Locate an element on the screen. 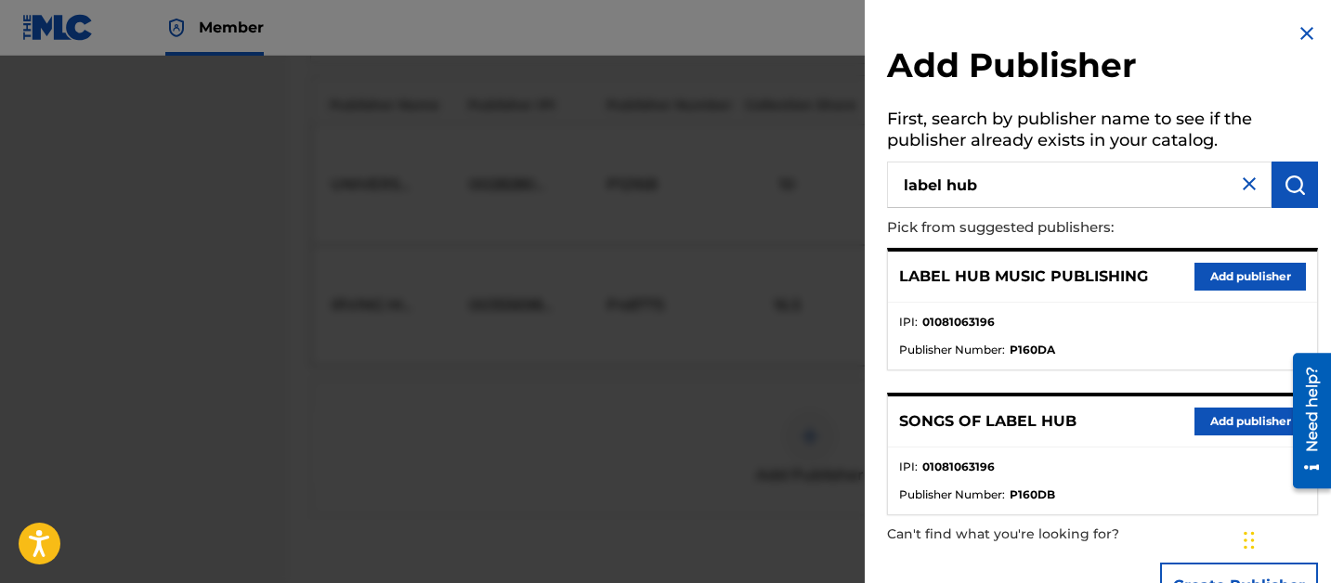 This screenshot has width=1331, height=583. p: SONGS OF LABEL HUB is located at coordinates (987, 422).